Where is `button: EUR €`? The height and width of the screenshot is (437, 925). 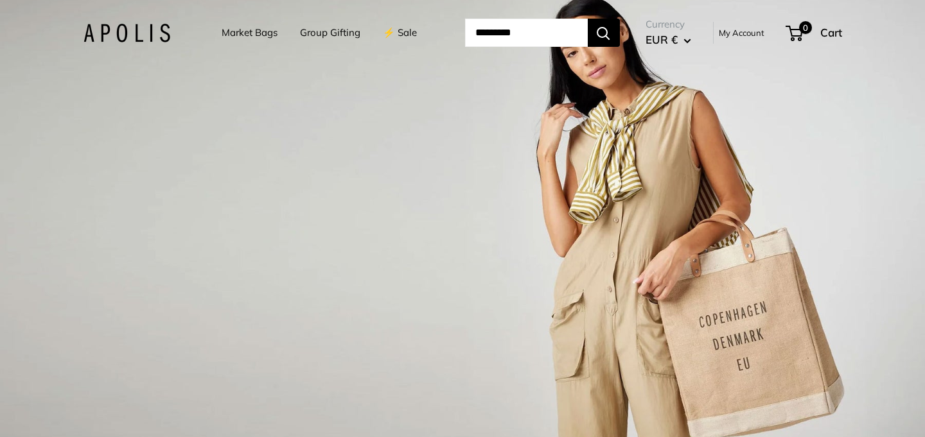 button: EUR € is located at coordinates (668, 40).